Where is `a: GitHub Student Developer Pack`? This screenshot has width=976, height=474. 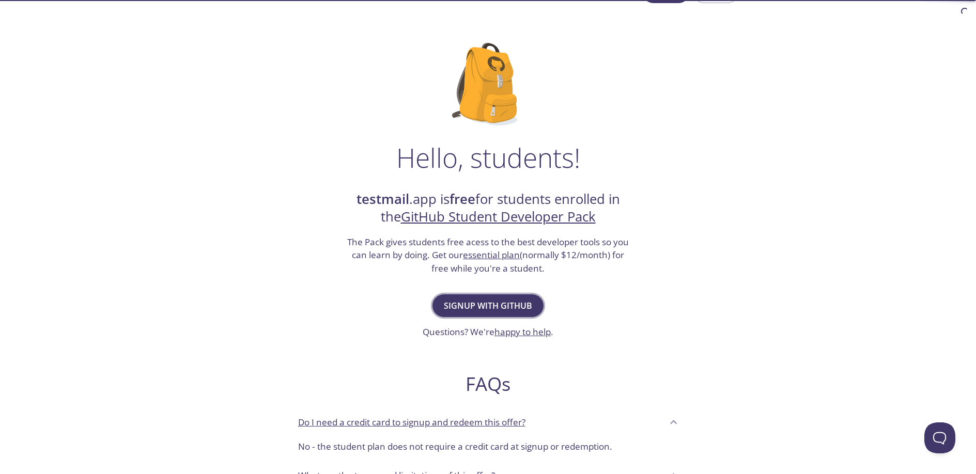 a: GitHub Student Developer Pack is located at coordinates (498, 216).